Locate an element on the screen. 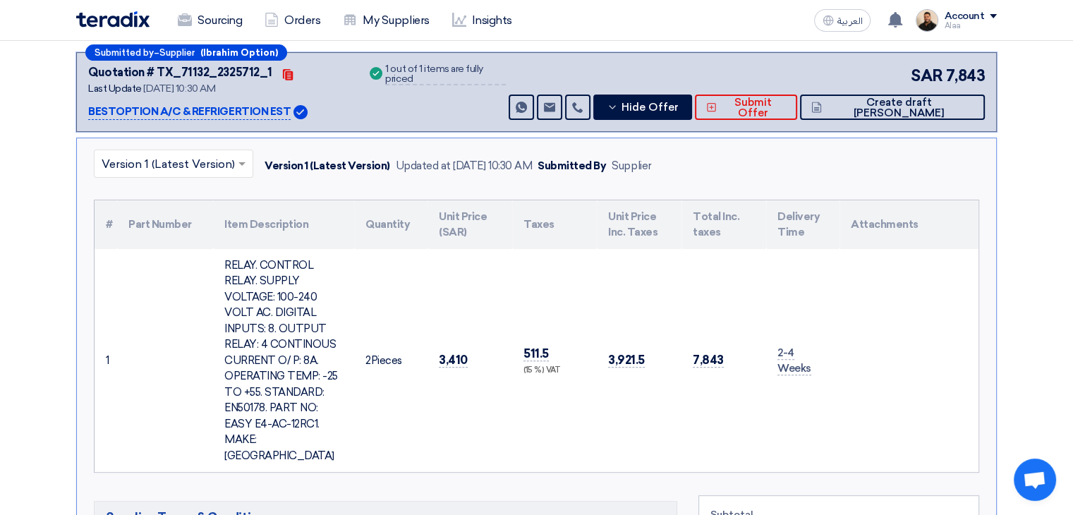  span: 3,410 is located at coordinates (453, 360).